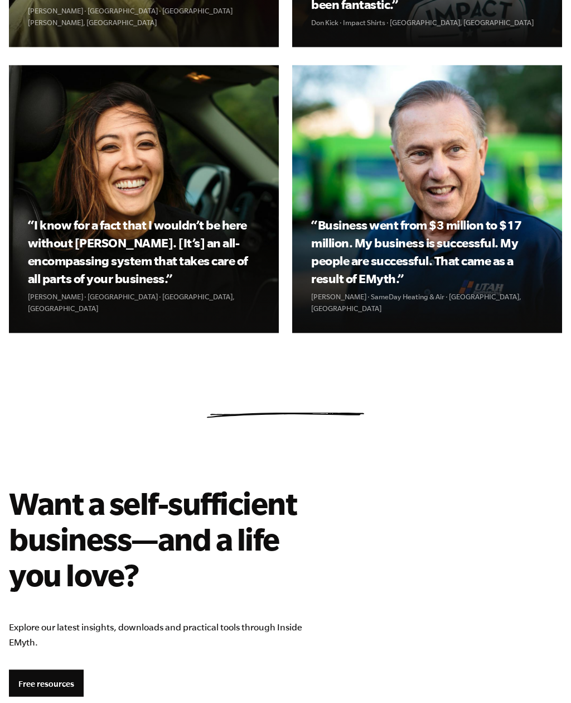  Describe the element at coordinates (427, 199) in the screenshot. I see `a: Play Video “Business went from $3 million to $17 million. My business is successful. My people ar...` at that location.